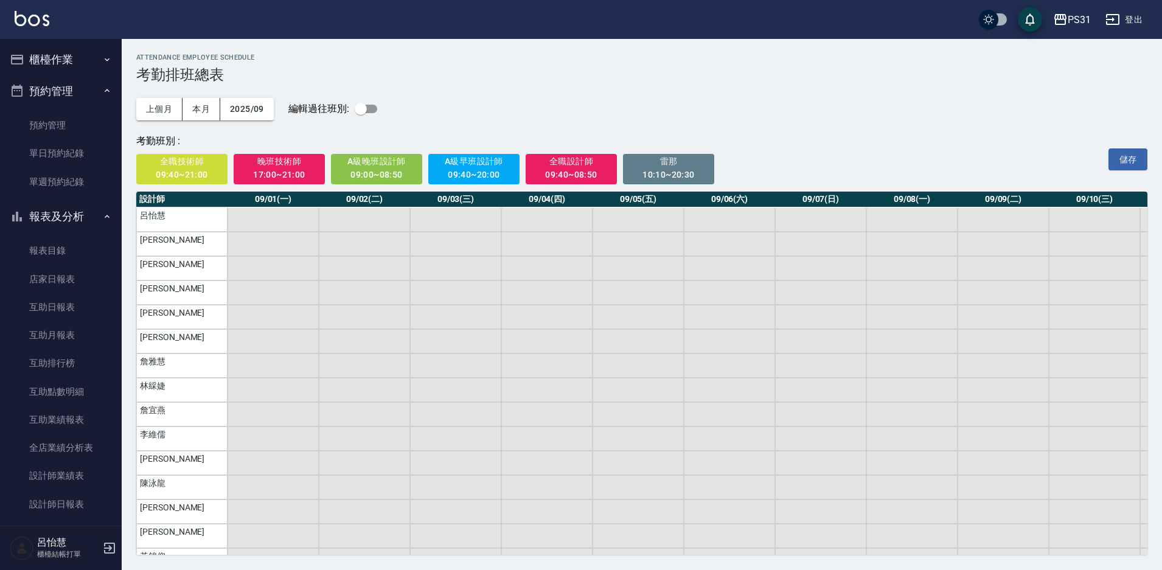 The width and height of the screenshot is (1162, 570). Describe the element at coordinates (182, 366) in the screenshot. I see `td: 詹雅慧` at that location.